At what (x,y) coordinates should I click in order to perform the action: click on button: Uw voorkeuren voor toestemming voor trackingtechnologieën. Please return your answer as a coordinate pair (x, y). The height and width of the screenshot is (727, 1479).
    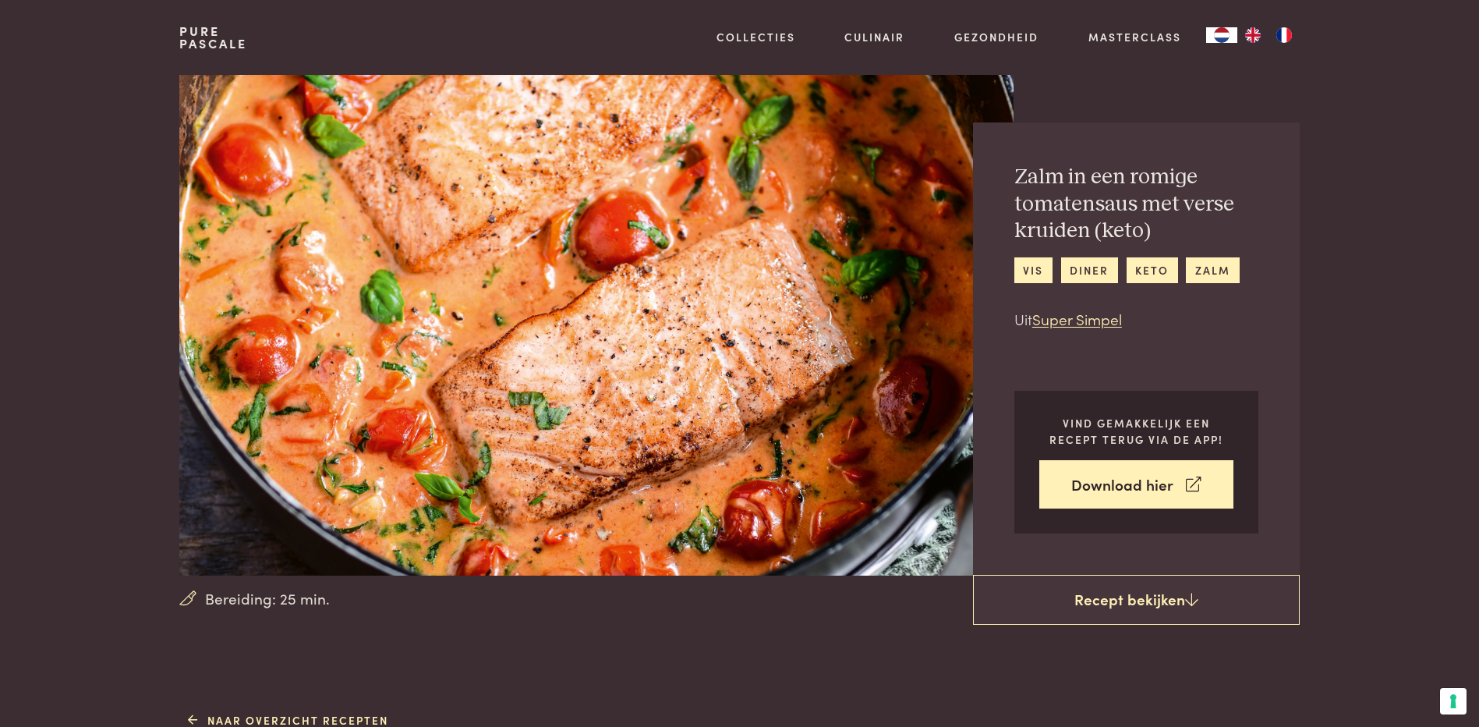
    Looking at the image, I should click on (1453, 701).